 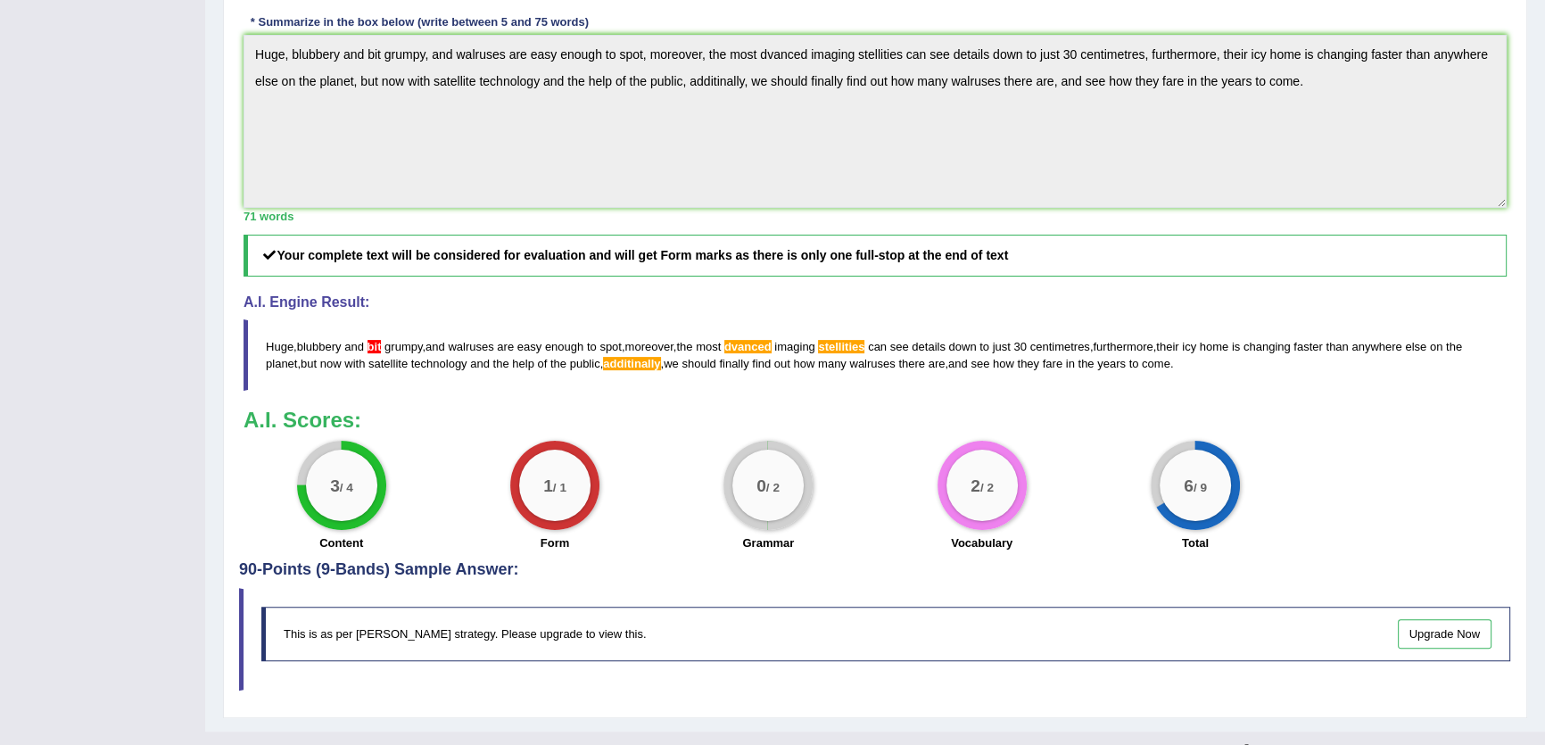 I want to click on span: faster, so click(x=1308, y=346).